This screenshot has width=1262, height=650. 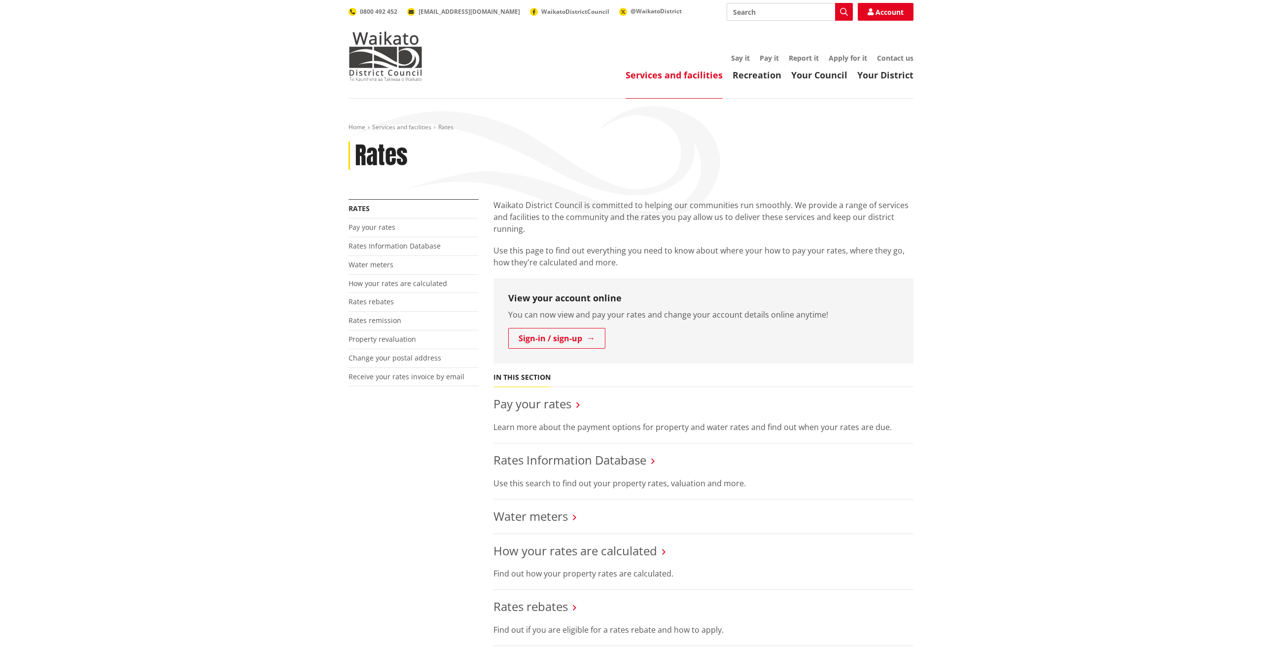 What do you see at coordinates (373, 11) in the screenshot?
I see `a: 0800 492 452` at bounding box center [373, 11].